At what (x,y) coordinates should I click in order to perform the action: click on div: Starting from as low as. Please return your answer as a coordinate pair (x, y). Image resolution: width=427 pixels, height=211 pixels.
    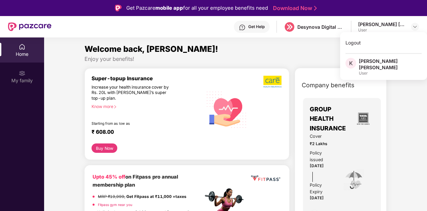
    Looking at the image, I should click on (133, 124).